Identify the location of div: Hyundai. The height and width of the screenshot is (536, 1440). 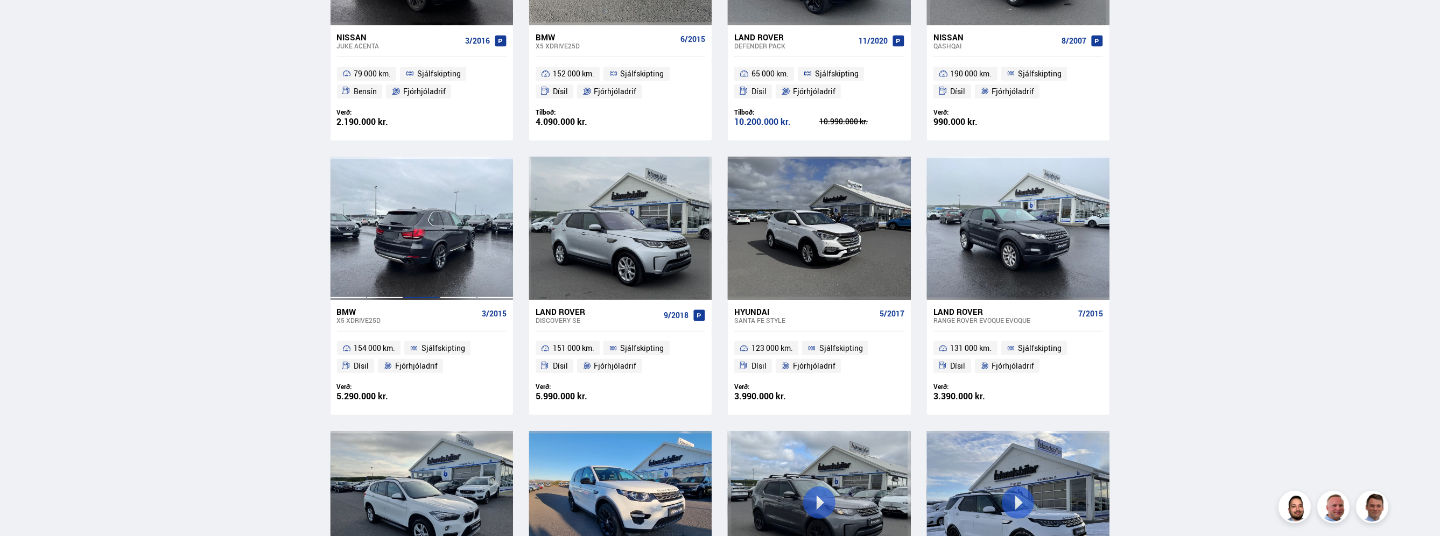
(804, 312).